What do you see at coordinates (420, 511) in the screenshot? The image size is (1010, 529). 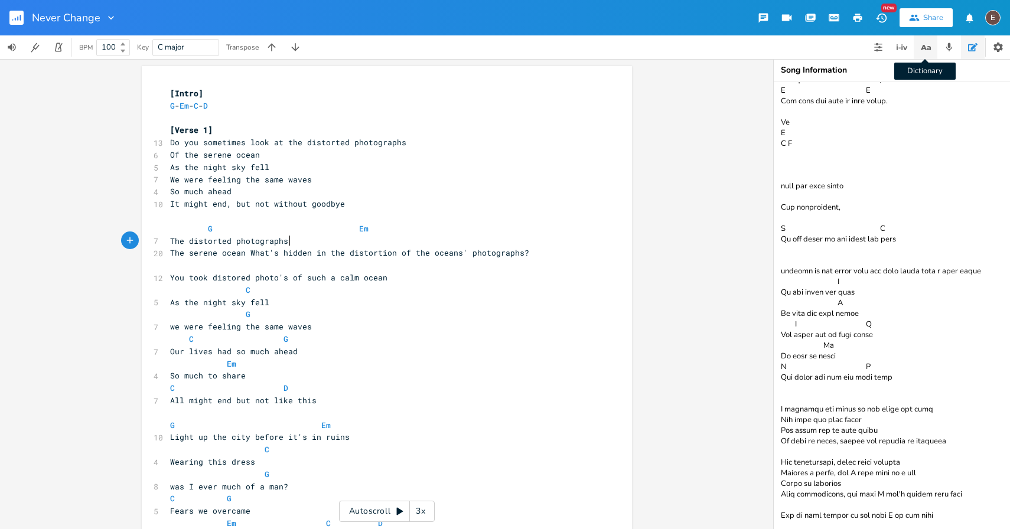 I see `div: 3x` at bounding box center [420, 511].